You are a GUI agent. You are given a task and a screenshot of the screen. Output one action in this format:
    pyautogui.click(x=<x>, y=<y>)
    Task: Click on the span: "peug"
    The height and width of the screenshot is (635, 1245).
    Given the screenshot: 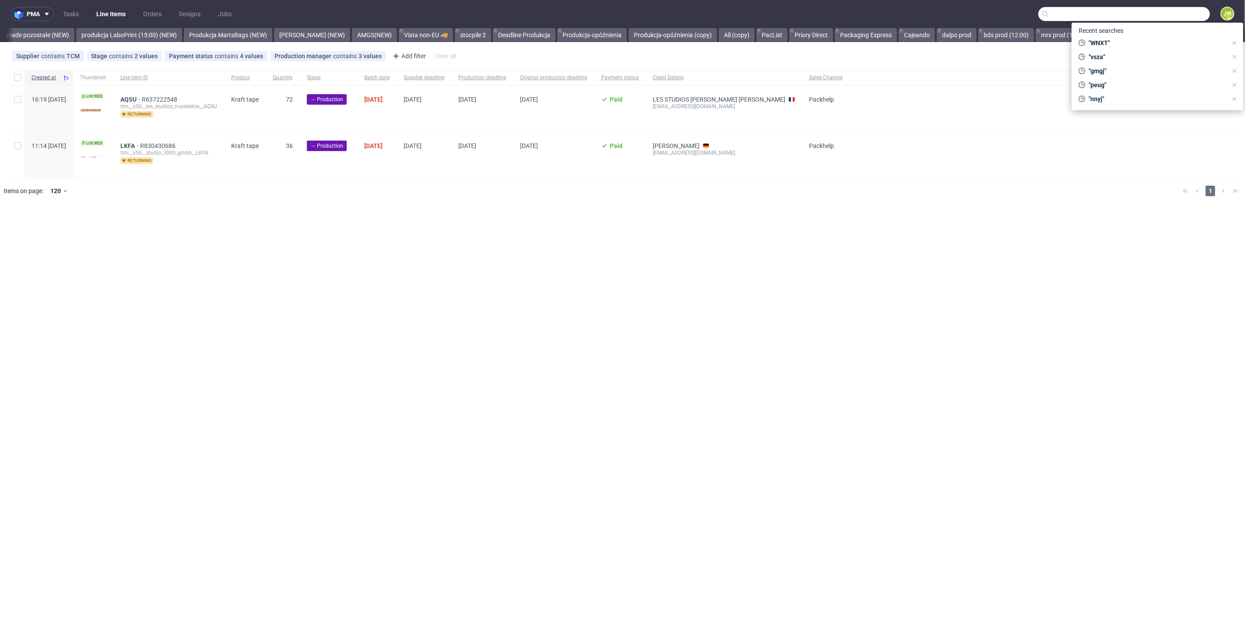 What is the action you would take?
    pyautogui.click(x=1156, y=85)
    